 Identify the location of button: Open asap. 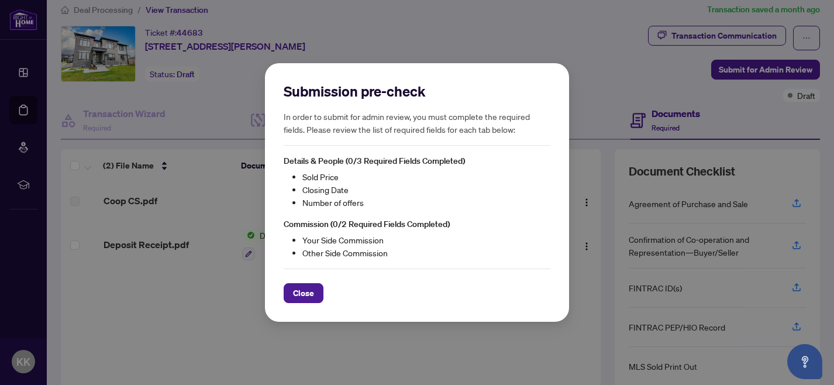
(805, 361).